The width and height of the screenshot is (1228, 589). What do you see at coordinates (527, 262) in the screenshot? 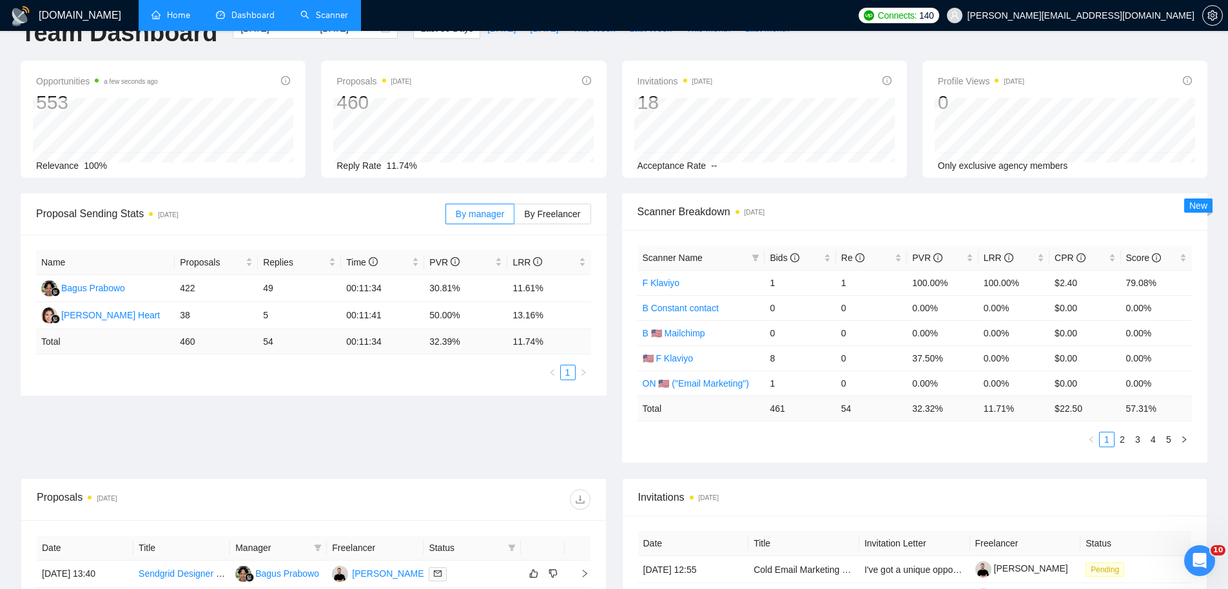
I see `span: LRR` at bounding box center [527, 262].